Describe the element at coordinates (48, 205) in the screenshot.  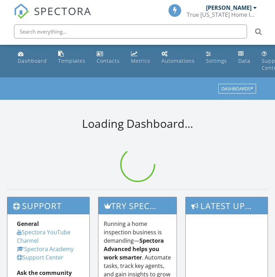
I see `h3: Support` at that location.